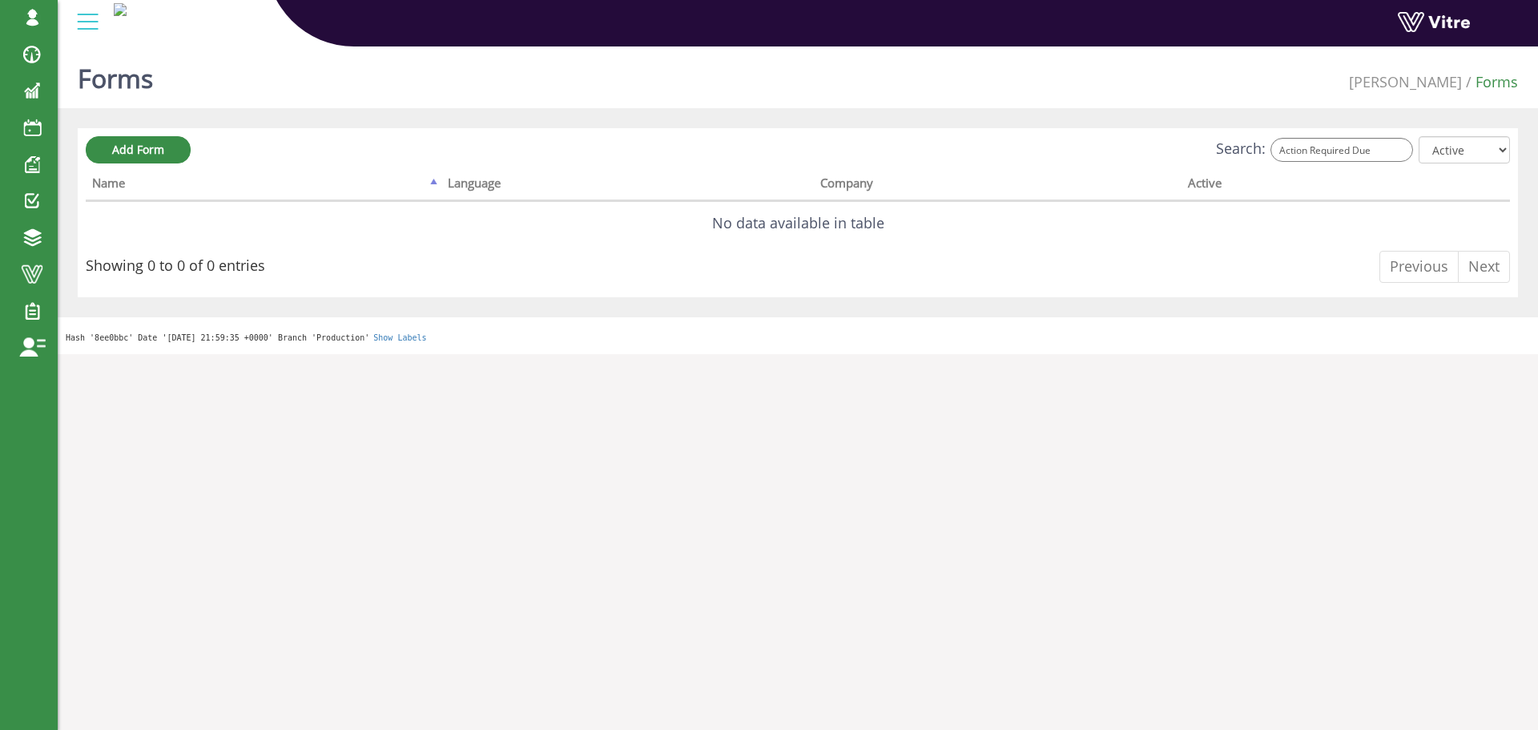 This screenshot has width=1538, height=730. What do you see at coordinates (798, 223) in the screenshot?
I see `td: No data available in table` at bounding box center [798, 223].